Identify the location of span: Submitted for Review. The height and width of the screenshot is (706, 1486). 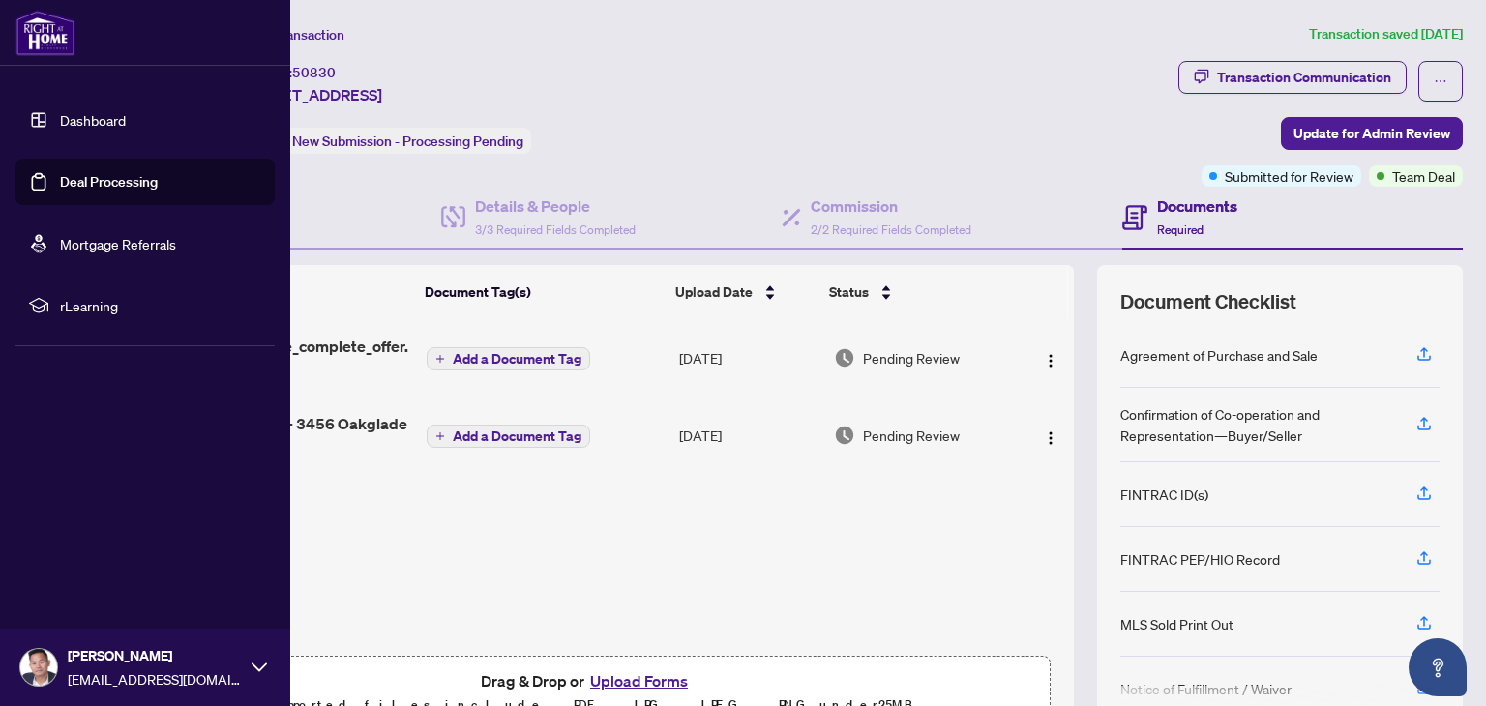
(1289, 176).